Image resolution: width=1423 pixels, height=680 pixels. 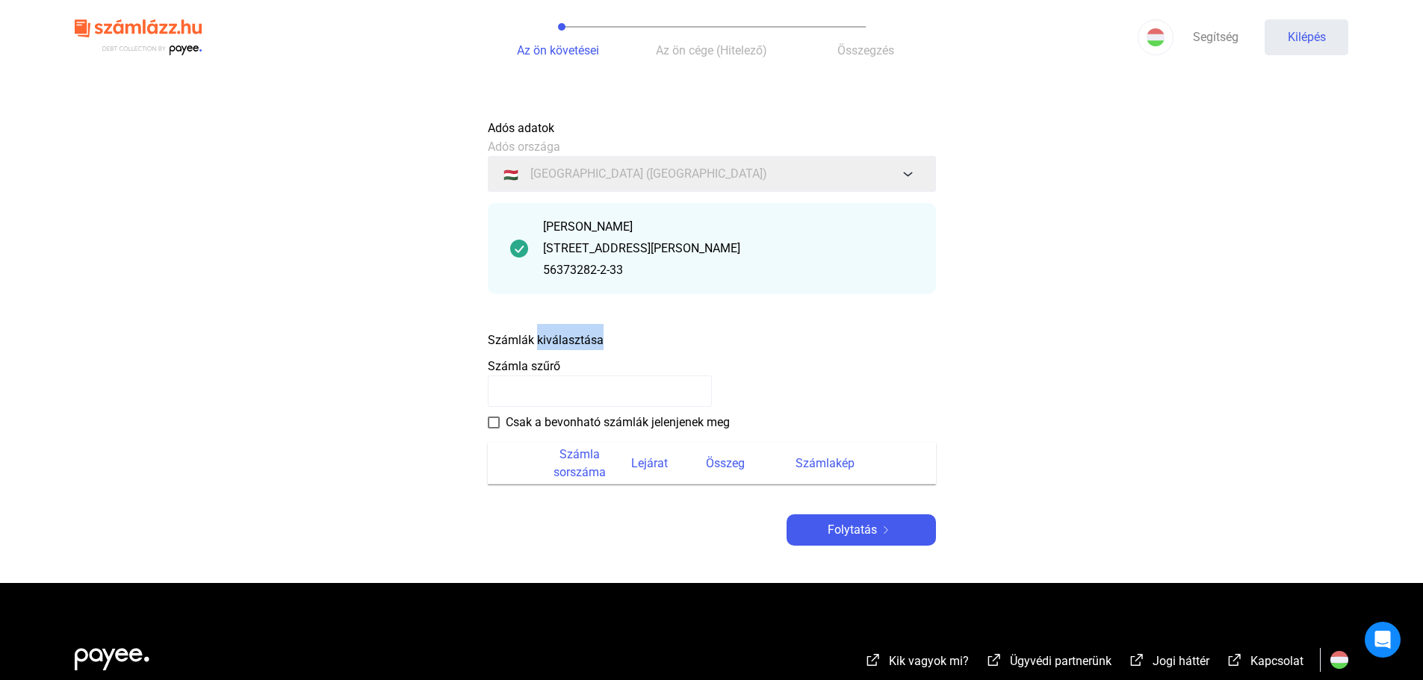 What do you see at coordinates (1168, 663) in the screenshot?
I see `a: külső-link-fehérJogi háttér` at bounding box center [1168, 663].